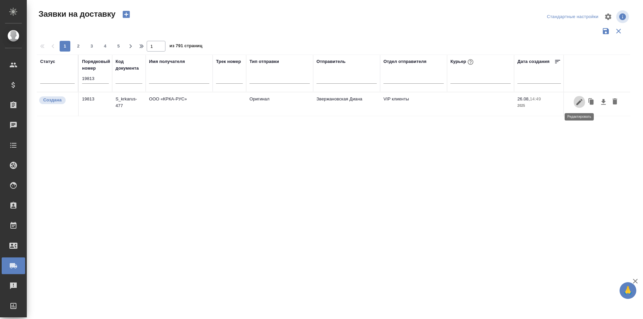 The image size is (643, 319). I want to click on p: Создана, so click(52, 100).